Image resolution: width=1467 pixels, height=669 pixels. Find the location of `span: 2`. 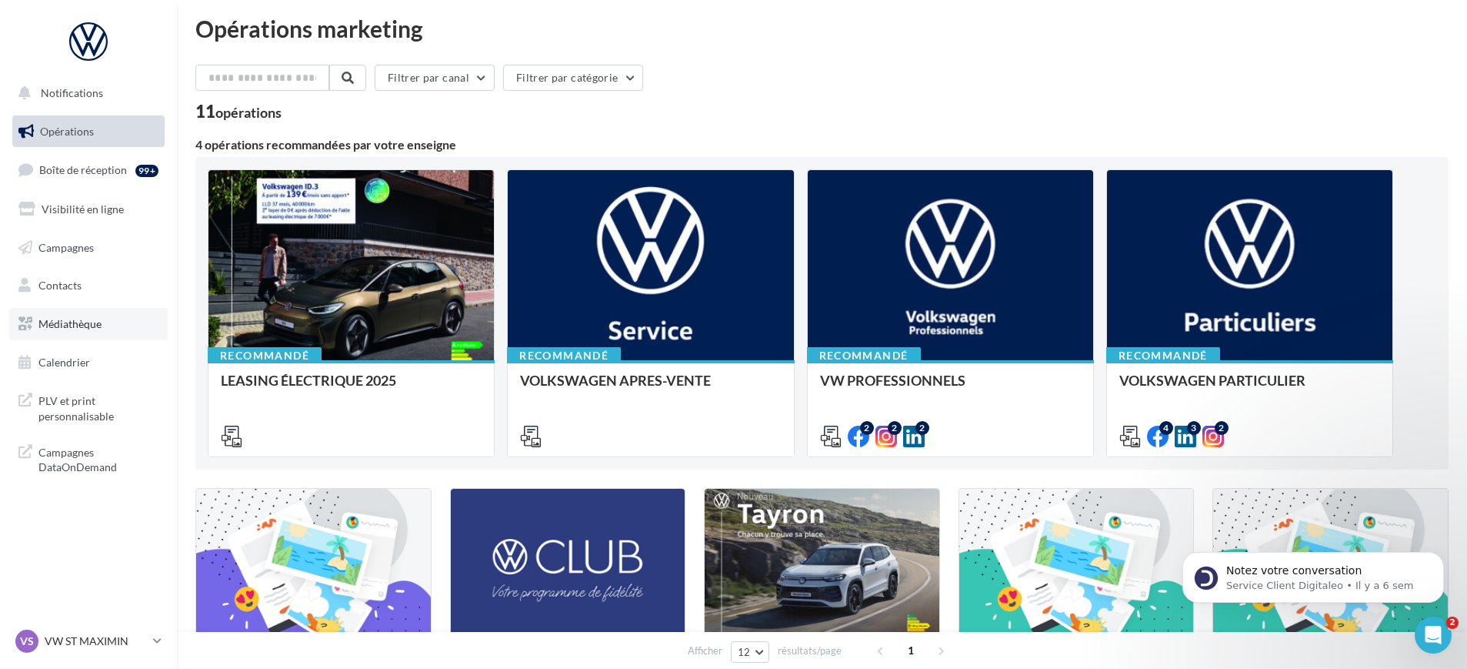

span: 2 is located at coordinates (1452, 622).